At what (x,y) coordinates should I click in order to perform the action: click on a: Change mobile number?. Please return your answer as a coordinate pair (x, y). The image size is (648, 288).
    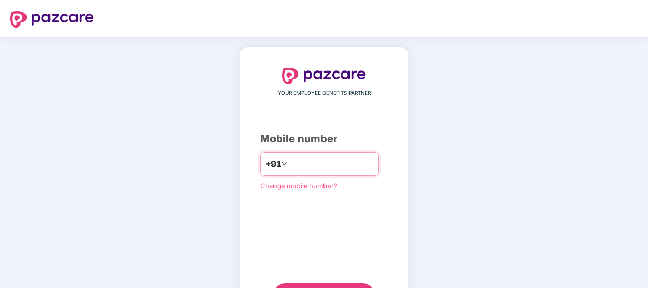
    Looking at the image, I should click on (299, 186).